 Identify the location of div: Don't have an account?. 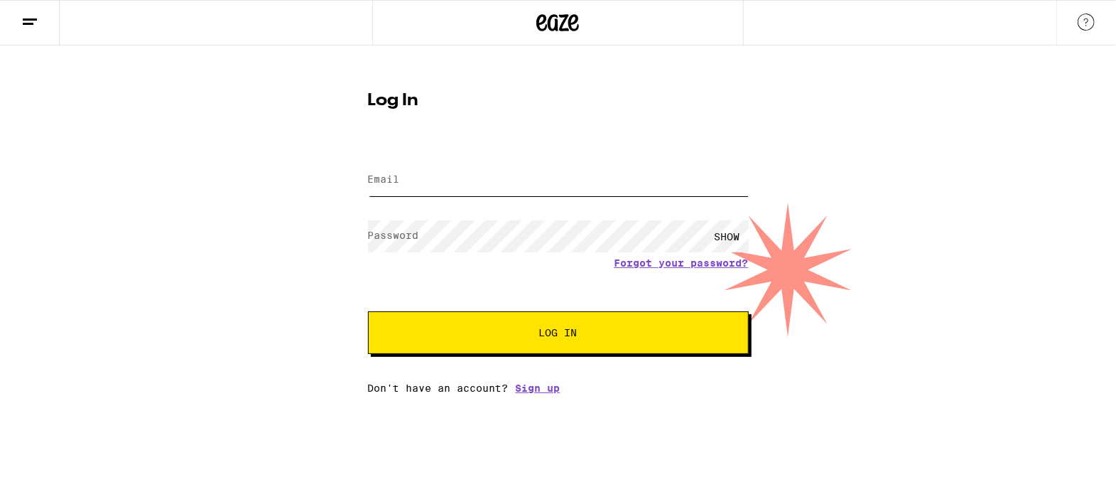
(558, 388).